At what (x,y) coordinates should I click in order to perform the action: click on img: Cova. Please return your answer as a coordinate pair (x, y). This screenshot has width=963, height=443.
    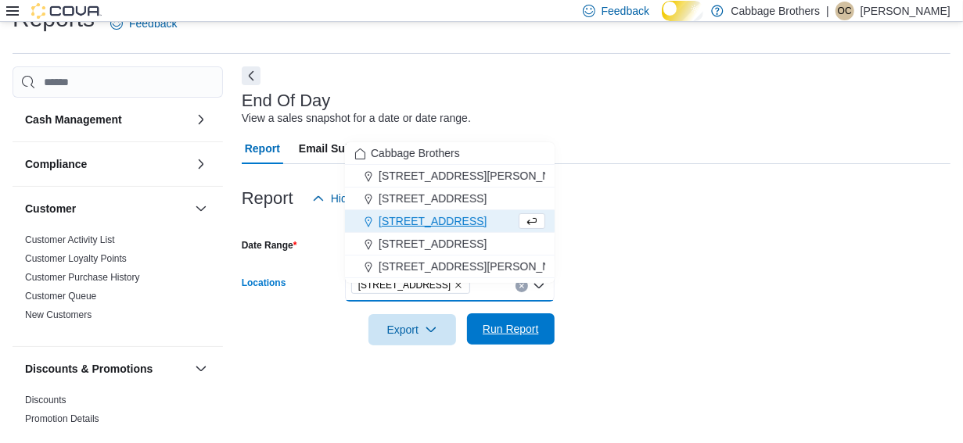
    Looking at the image, I should click on (66, 11).